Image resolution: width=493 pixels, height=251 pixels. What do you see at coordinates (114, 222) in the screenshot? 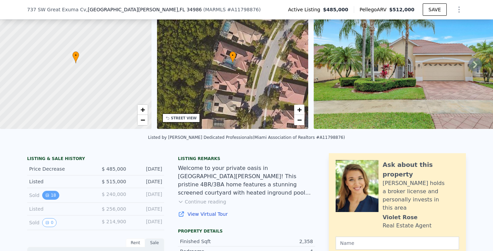
I see `span: $ 214,900` at bounding box center [114, 222].